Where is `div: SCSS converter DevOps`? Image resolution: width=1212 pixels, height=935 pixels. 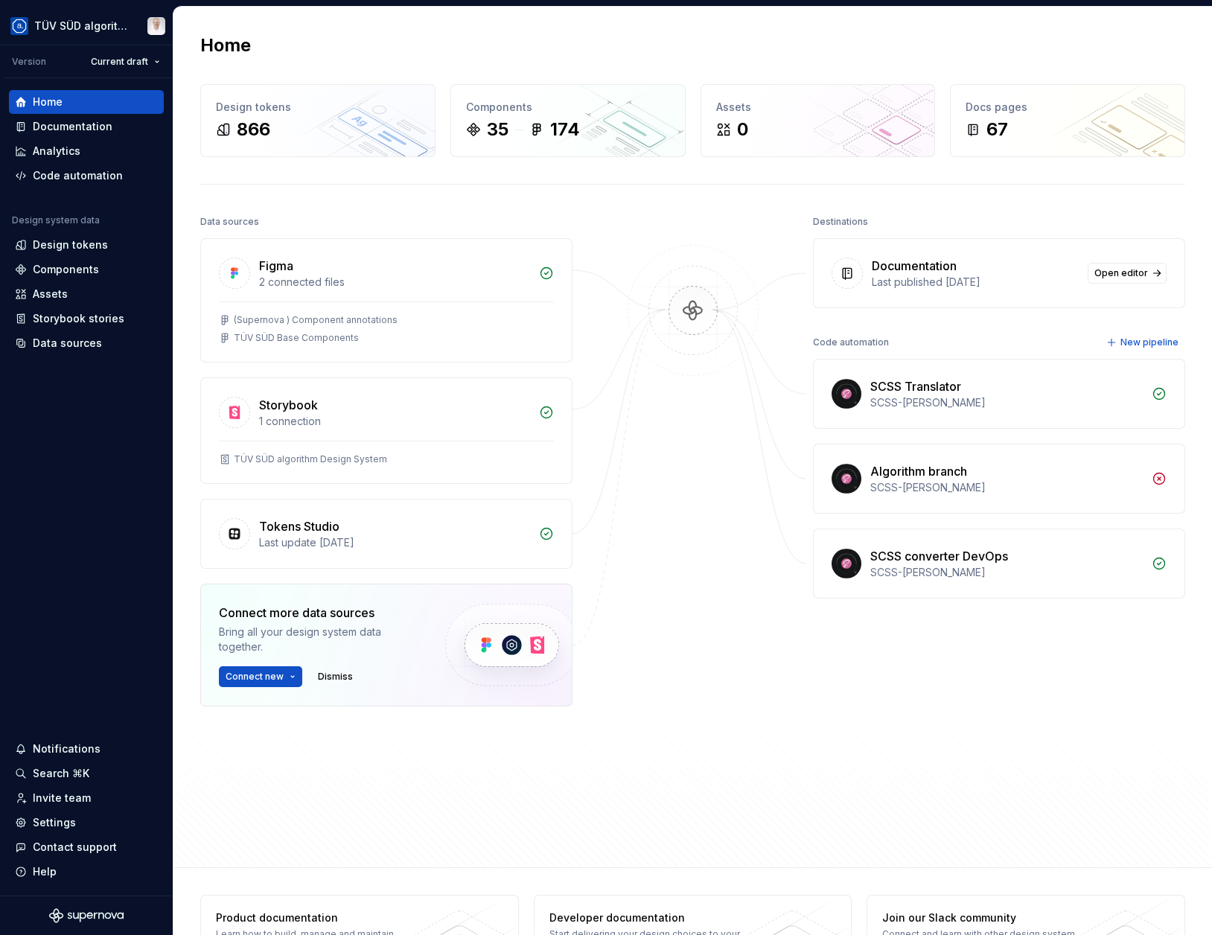 div: SCSS converter DevOps is located at coordinates (939, 556).